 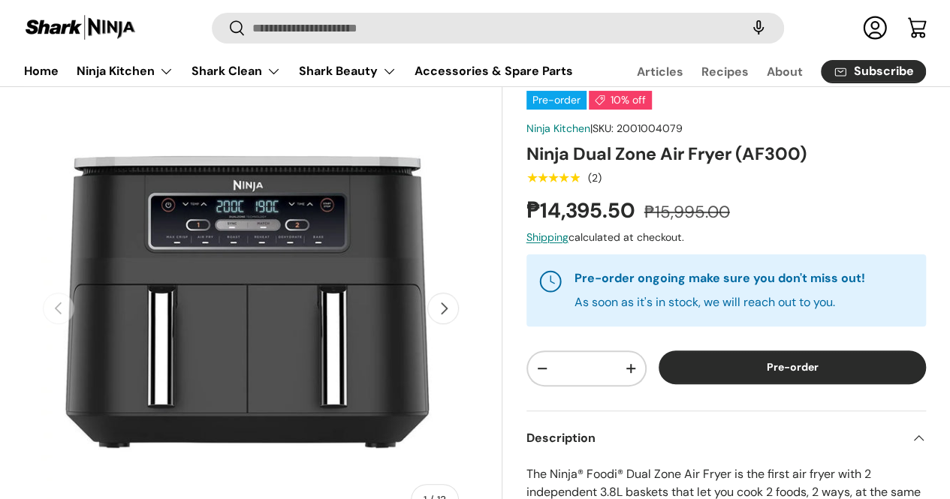 What do you see at coordinates (80, 28) in the screenshot?
I see `a: Shark Ninja Philippines` at bounding box center [80, 28].